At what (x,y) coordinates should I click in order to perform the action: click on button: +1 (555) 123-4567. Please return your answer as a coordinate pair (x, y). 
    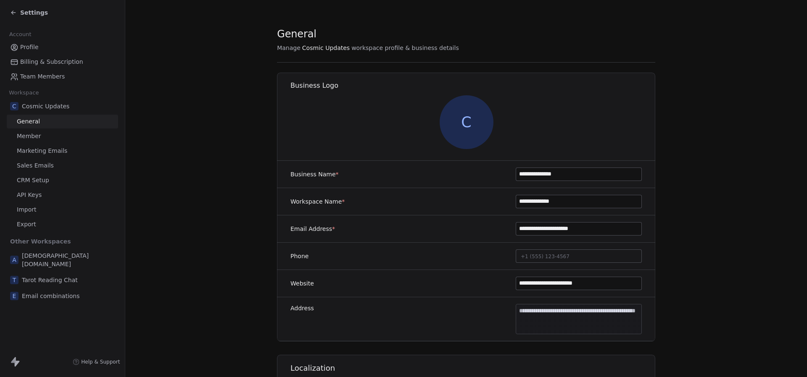
    Looking at the image, I should click on (579, 256).